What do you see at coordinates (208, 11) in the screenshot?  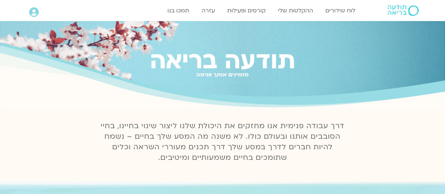 I see `a: עזרה` at bounding box center [208, 11].